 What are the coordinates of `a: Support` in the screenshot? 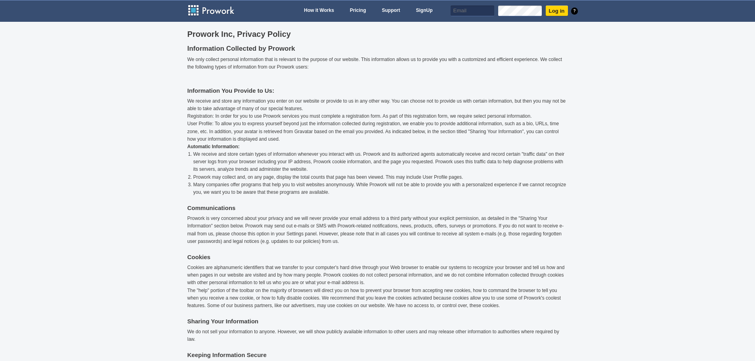 It's located at (391, 11).